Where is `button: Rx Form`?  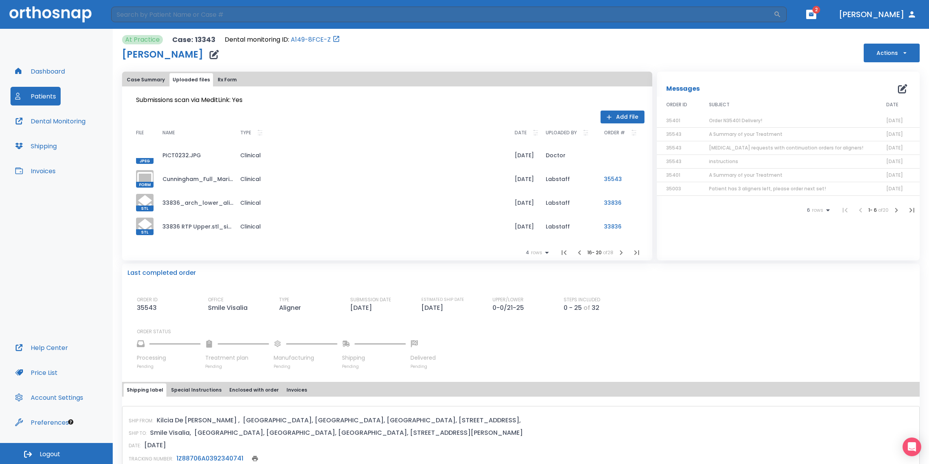
button: Rx Form is located at coordinates (227, 80).